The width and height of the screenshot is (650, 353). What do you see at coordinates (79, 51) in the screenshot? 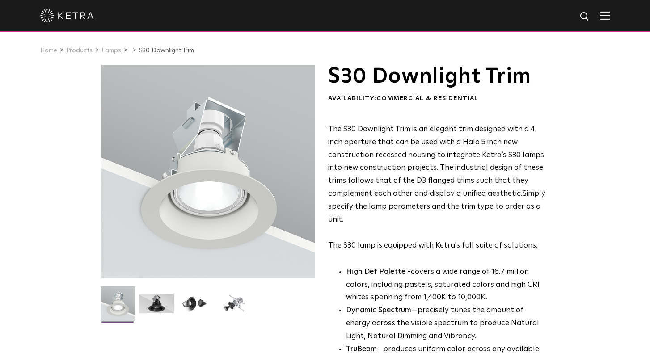
I see `a: Products` at bounding box center [79, 51].